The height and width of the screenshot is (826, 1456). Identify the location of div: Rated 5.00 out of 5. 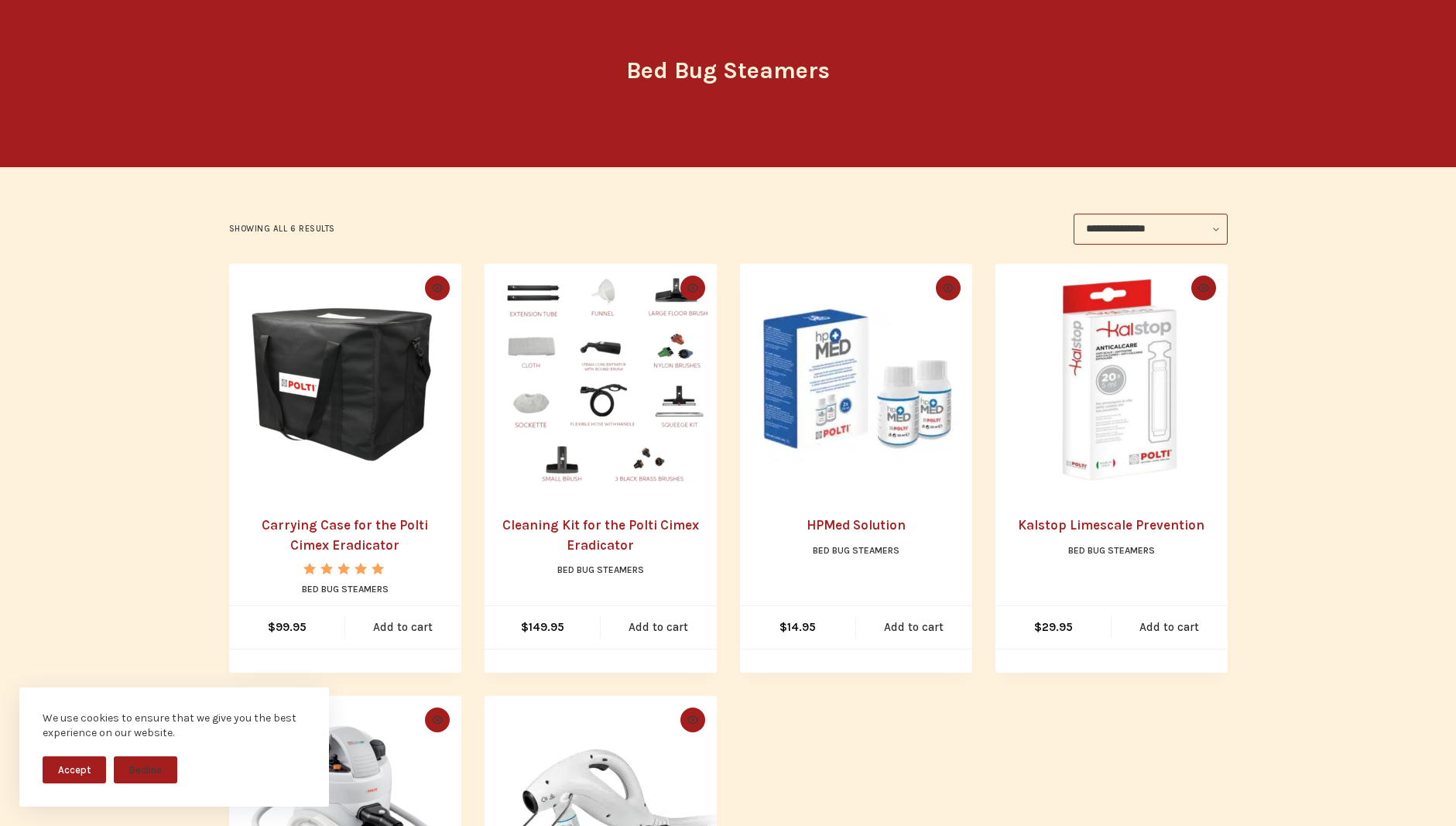
(345, 568).